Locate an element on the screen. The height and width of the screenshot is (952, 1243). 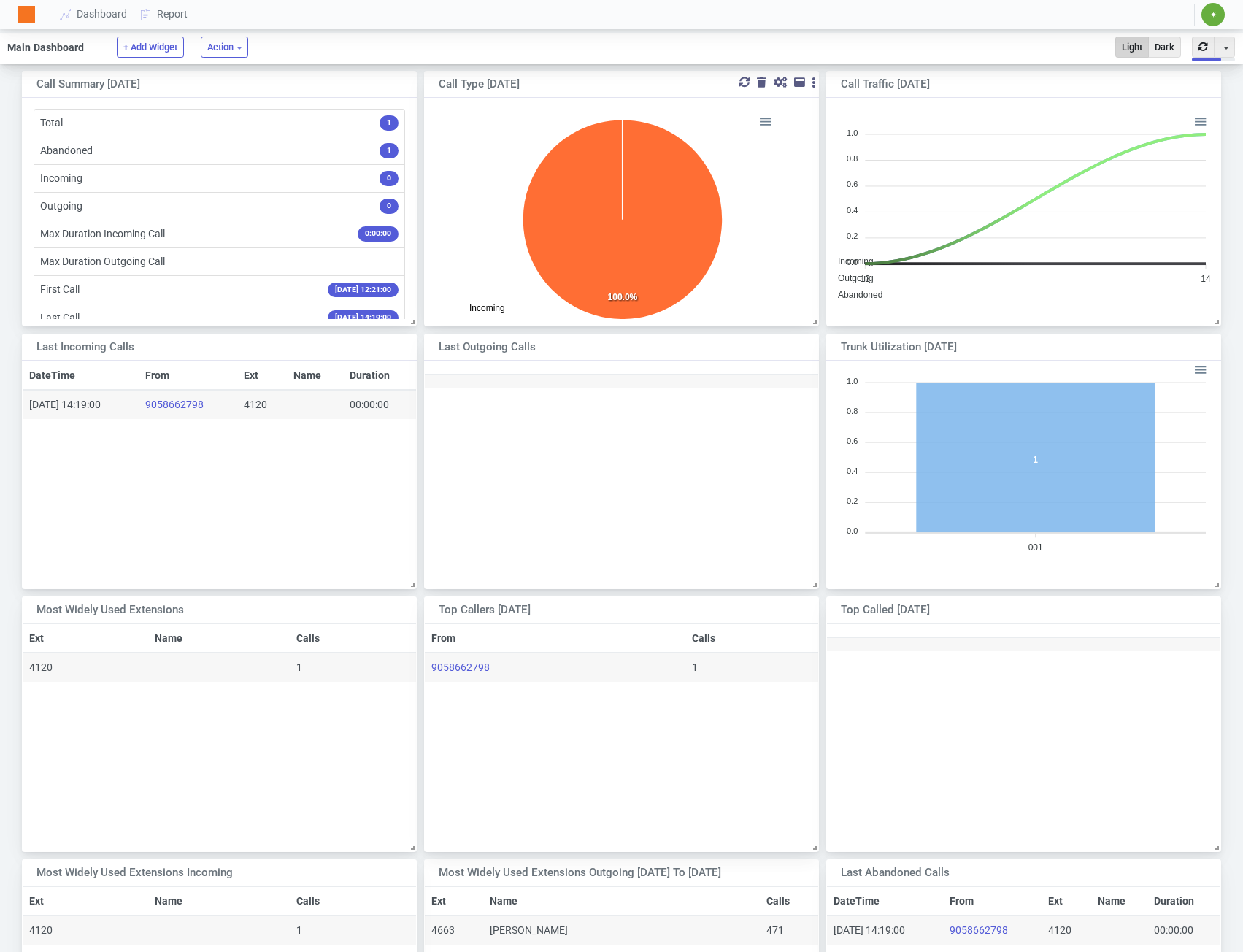
td: 471 is located at coordinates (789, 930).